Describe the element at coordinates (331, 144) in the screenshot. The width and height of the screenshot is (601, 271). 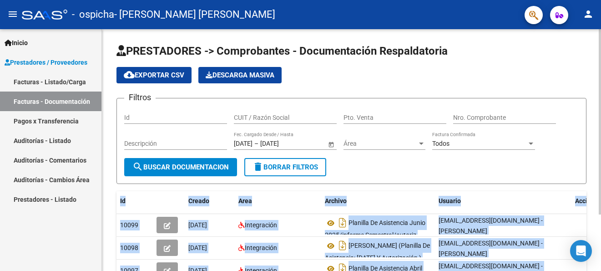
I see `button: Open calendar` at that location.